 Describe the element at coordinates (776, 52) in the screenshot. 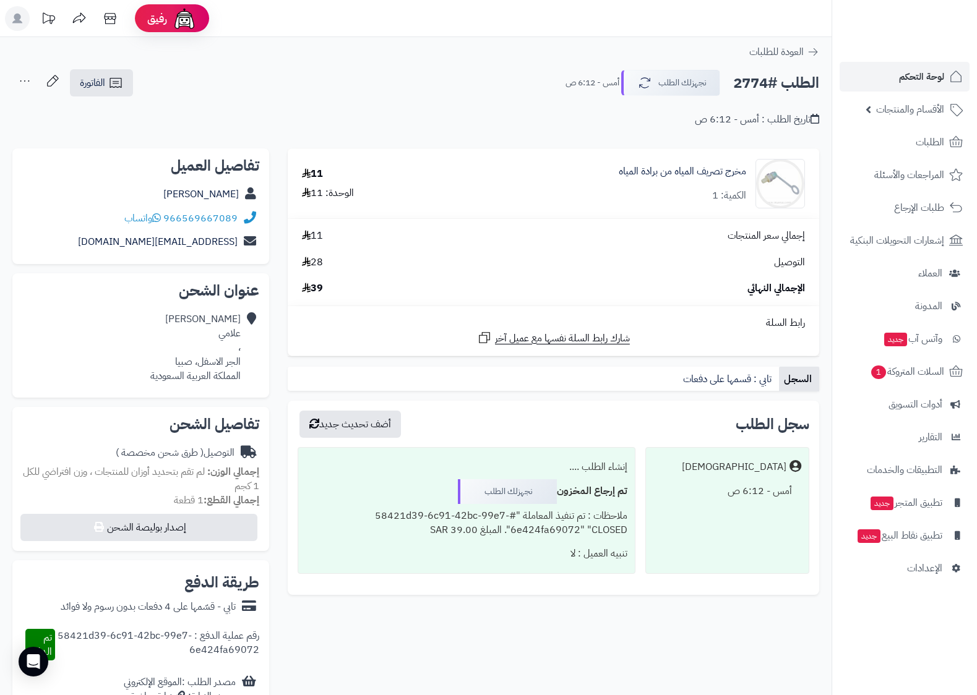

I see `span: العودة للطلبات` at that location.